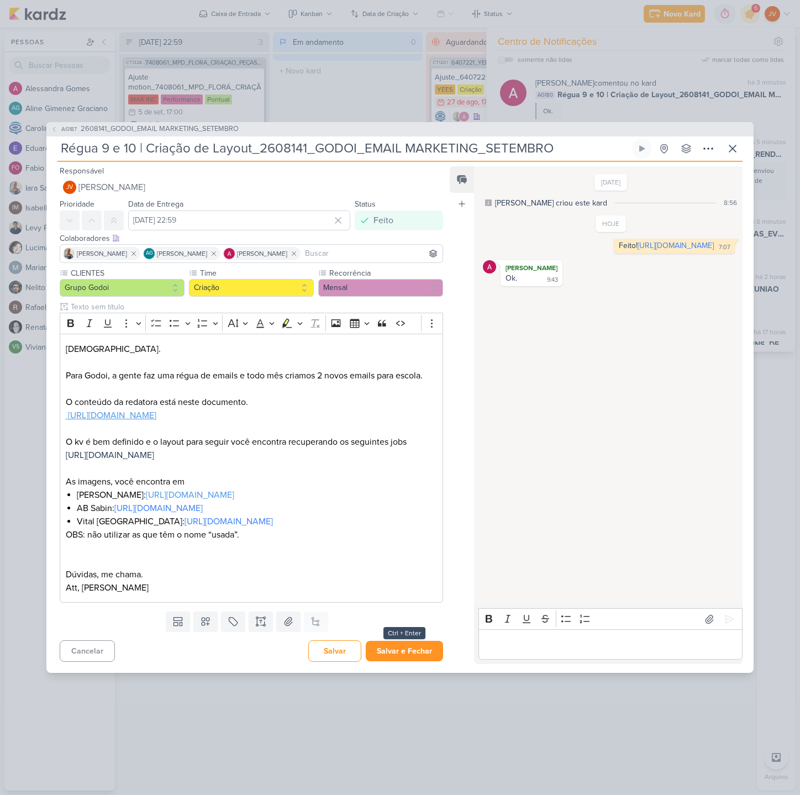 The height and width of the screenshot is (795, 800). I want to click on p: OBS: não utilizar as que têm o nome “usada”., so click(251, 542).